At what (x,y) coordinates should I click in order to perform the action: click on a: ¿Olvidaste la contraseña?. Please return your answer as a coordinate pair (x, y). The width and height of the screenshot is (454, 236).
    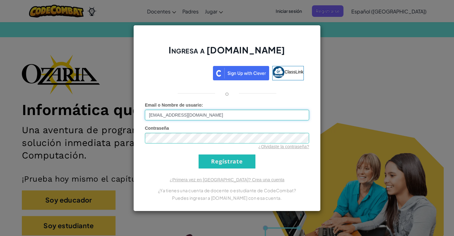
    Looking at the image, I should click on (284, 147).